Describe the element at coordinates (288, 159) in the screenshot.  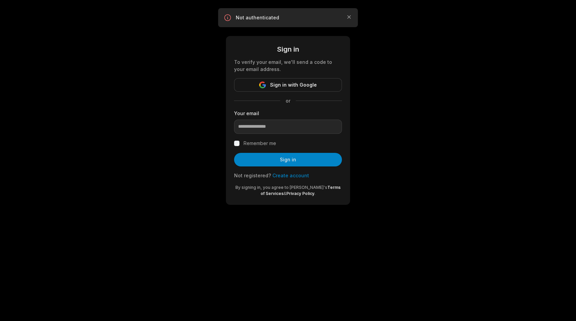
I see `button: Sign in` at that location.